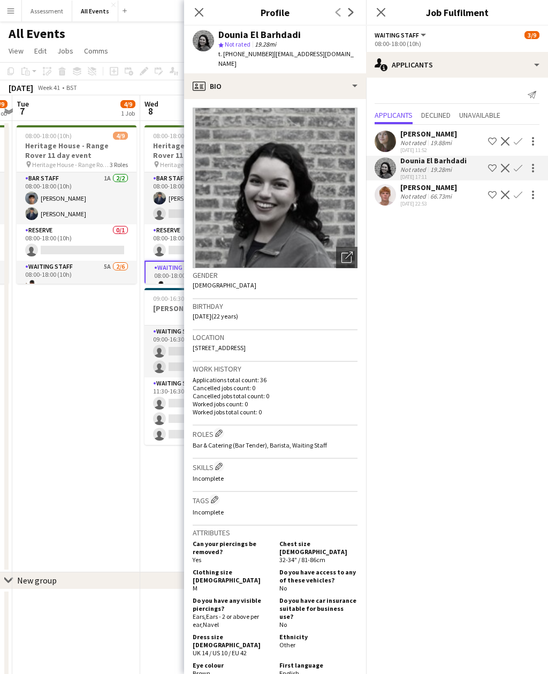 Image resolution: width=548 pixels, height=674 pixels. Describe the element at coordinates (441, 196) in the screenshot. I see `div: 66.73mi` at that location.